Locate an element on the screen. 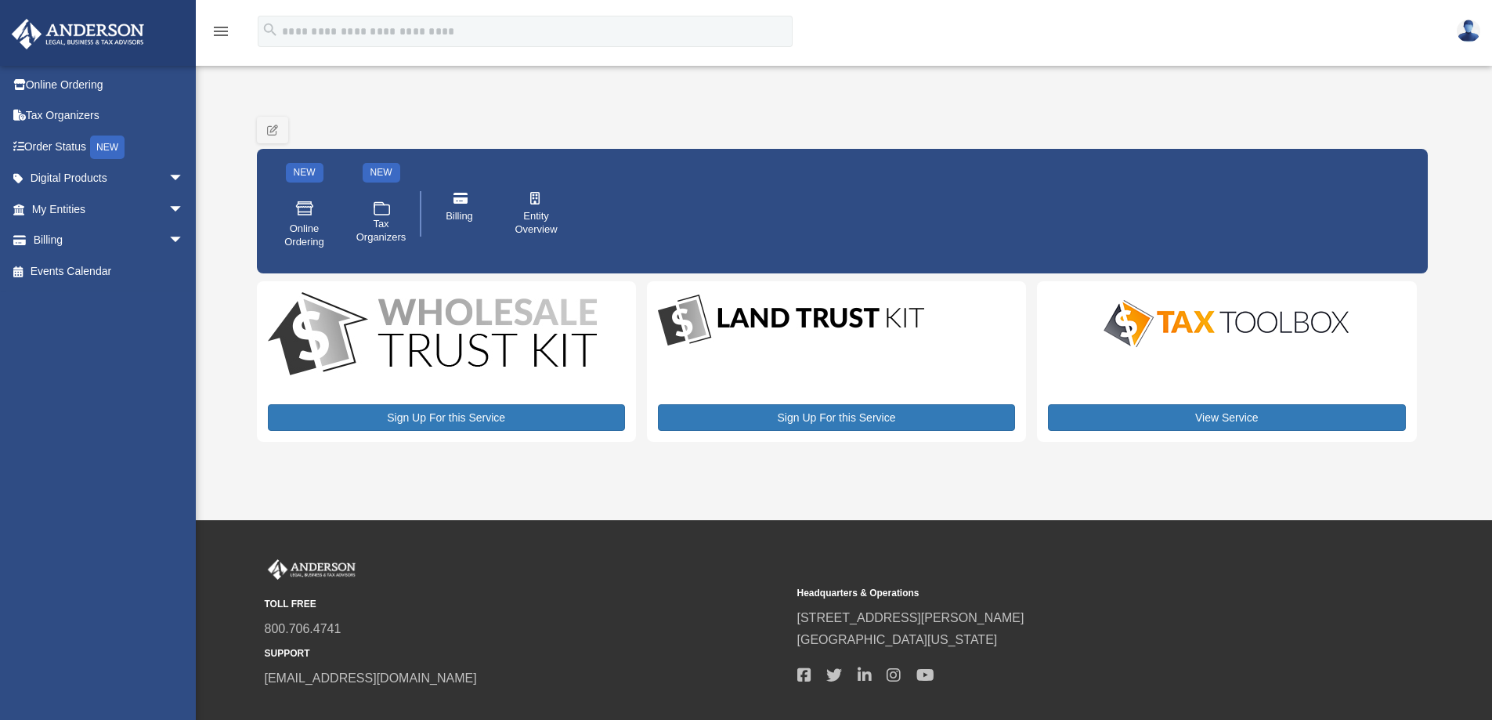  a: Billing is located at coordinates (460, 214).